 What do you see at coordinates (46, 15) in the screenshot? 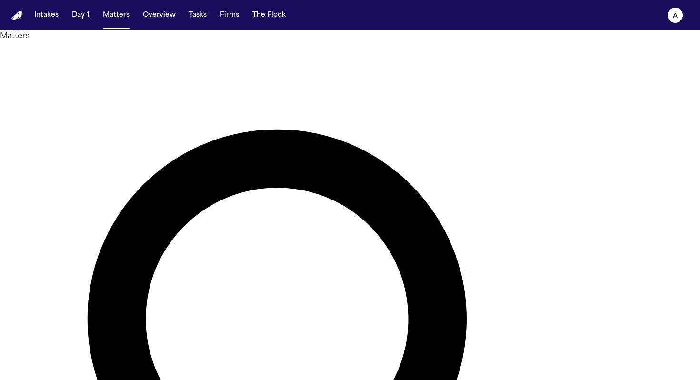
I see `a: Intakes` at bounding box center [46, 15].